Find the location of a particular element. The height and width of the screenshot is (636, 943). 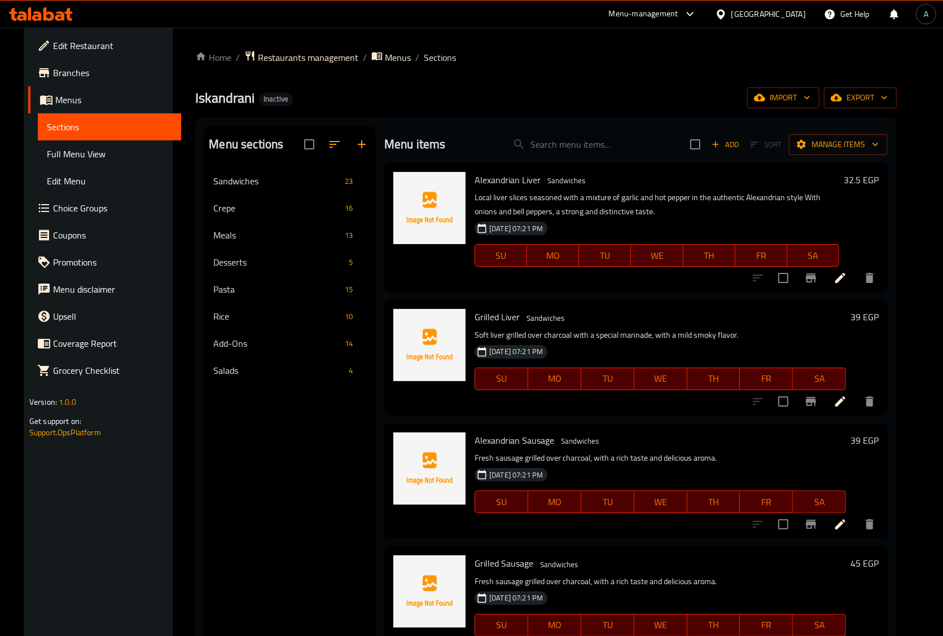

h6: 32.5 EGP is located at coordinates (861, 180).